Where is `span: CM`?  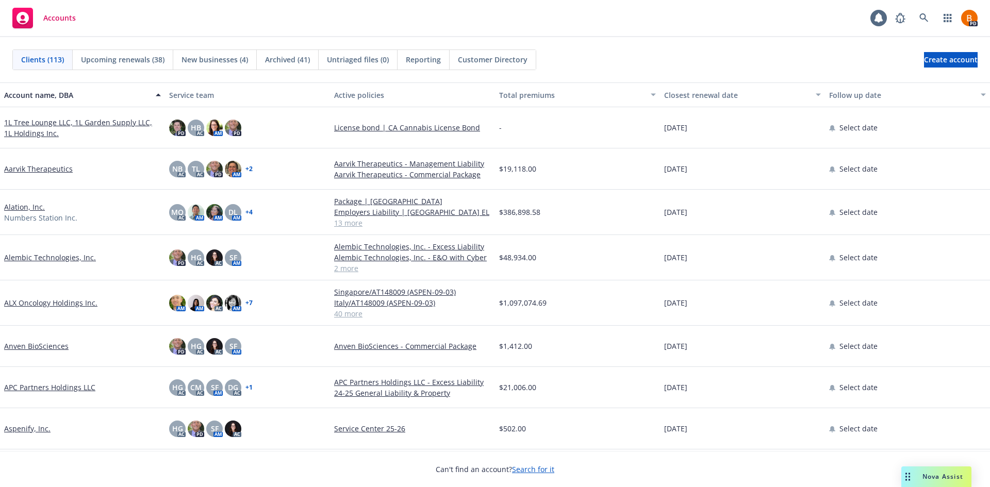 span: CM is located at coordinates (196, 387).